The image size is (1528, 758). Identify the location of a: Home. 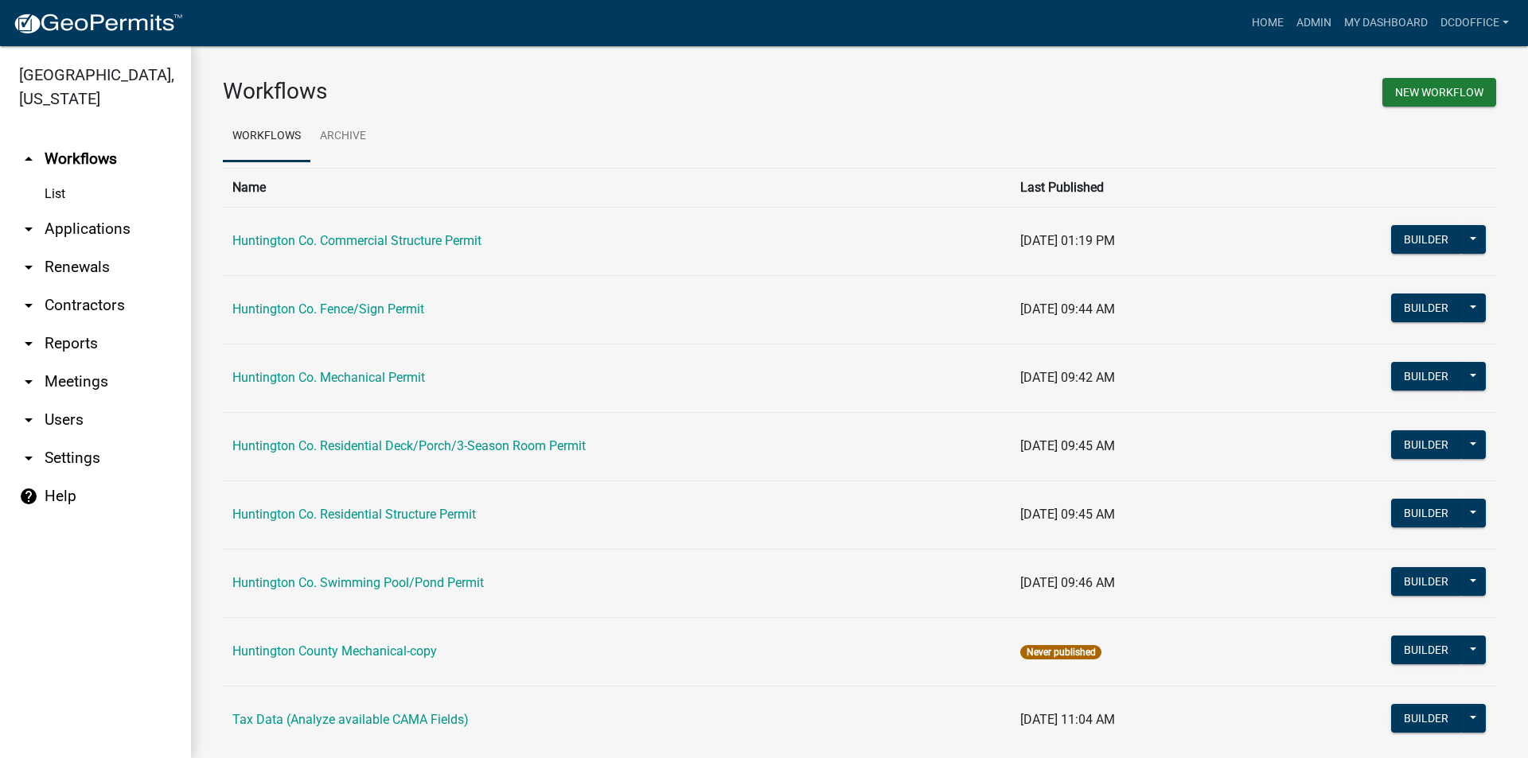
(1267, 23).